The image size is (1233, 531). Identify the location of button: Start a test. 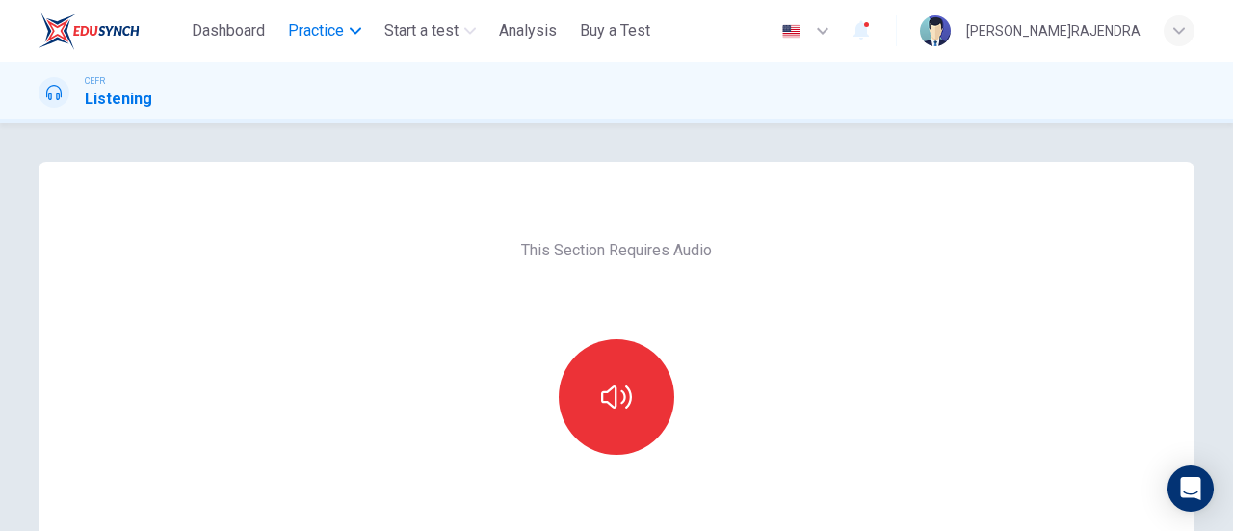
(430, 31).